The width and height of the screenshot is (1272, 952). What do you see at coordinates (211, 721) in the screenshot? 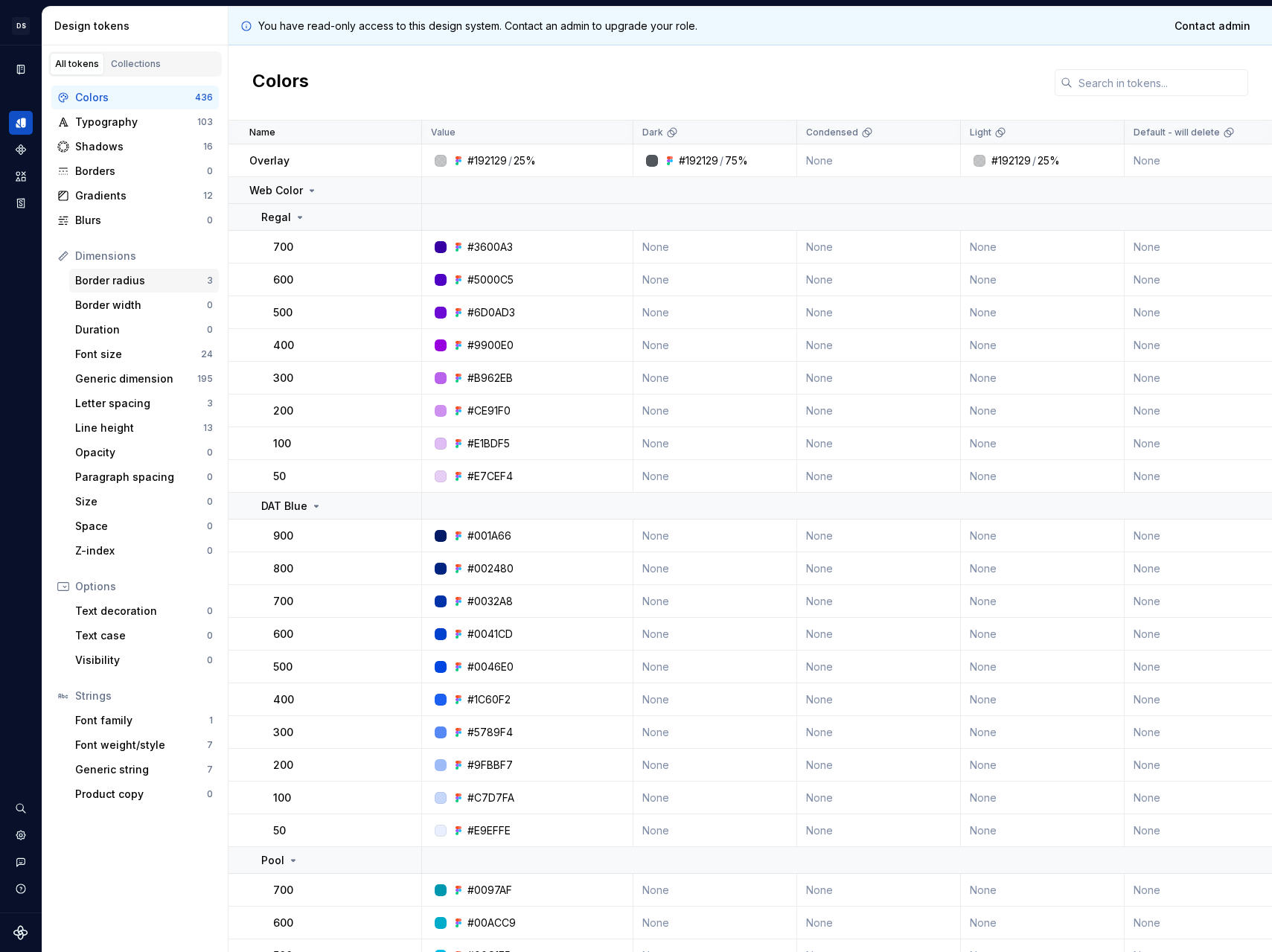
I see `div: 1` at bounding box center [211, 721].